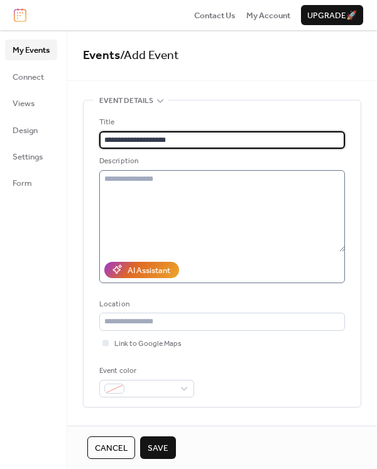 The width and height of the screenshot is (377, 469). I want to click on a: Settings, so click(31, 156).